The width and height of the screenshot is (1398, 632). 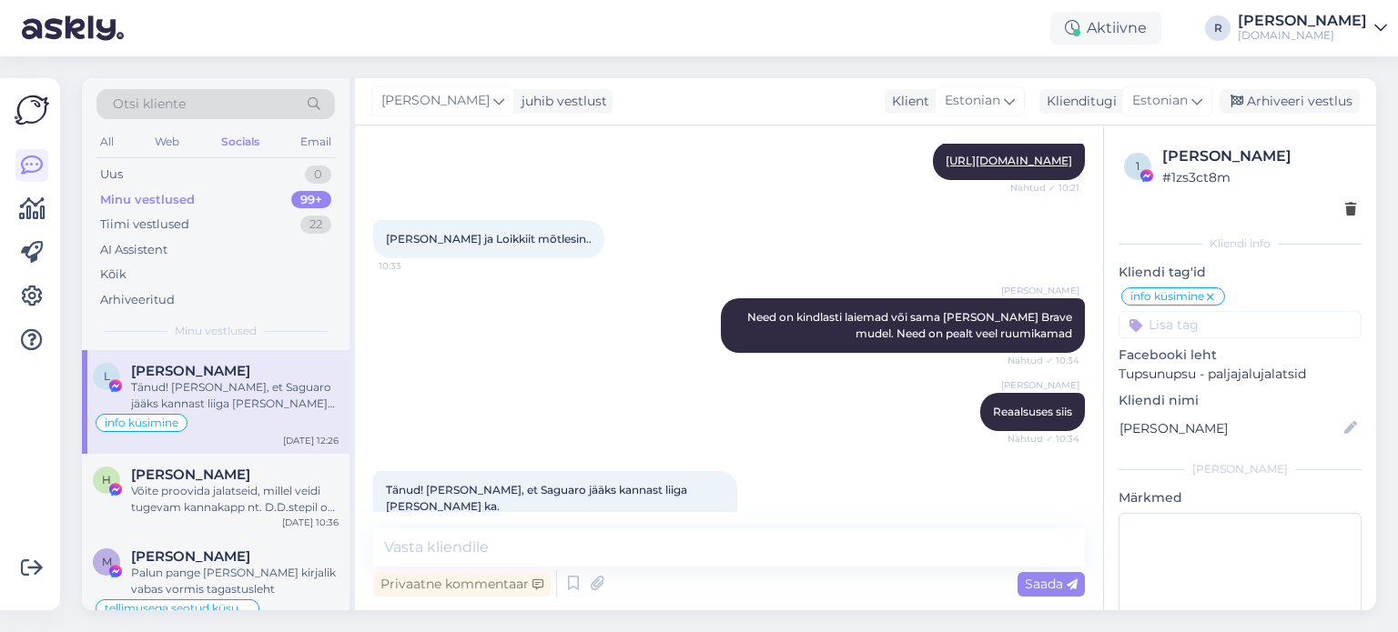 I want to click on span: Nähtud ✓ 10:21, so click(x=1045, y=187).